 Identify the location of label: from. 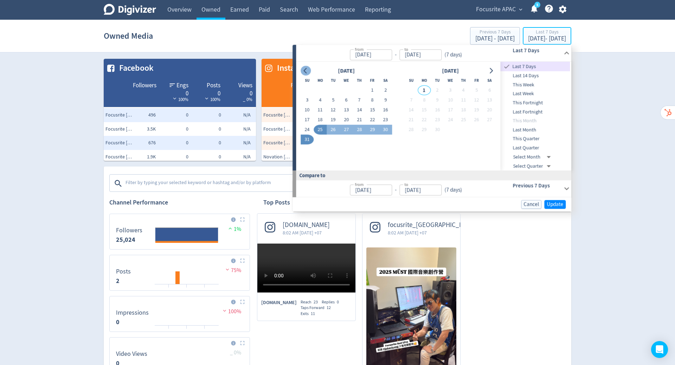
(359, 49).